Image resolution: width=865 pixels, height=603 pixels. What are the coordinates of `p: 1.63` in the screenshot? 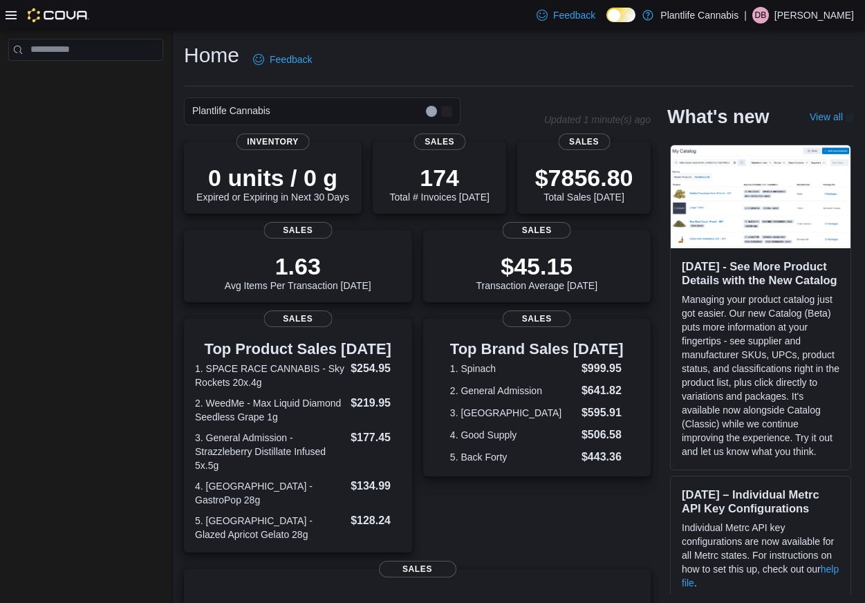 It's located at (298, 266).